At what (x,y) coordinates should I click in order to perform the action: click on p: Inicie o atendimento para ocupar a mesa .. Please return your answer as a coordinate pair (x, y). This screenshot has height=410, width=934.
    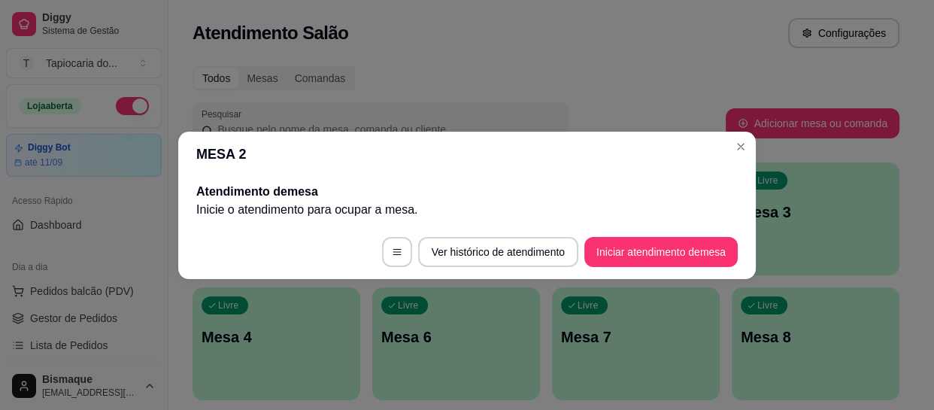
    Looking at the image, I should click on (467, 210).